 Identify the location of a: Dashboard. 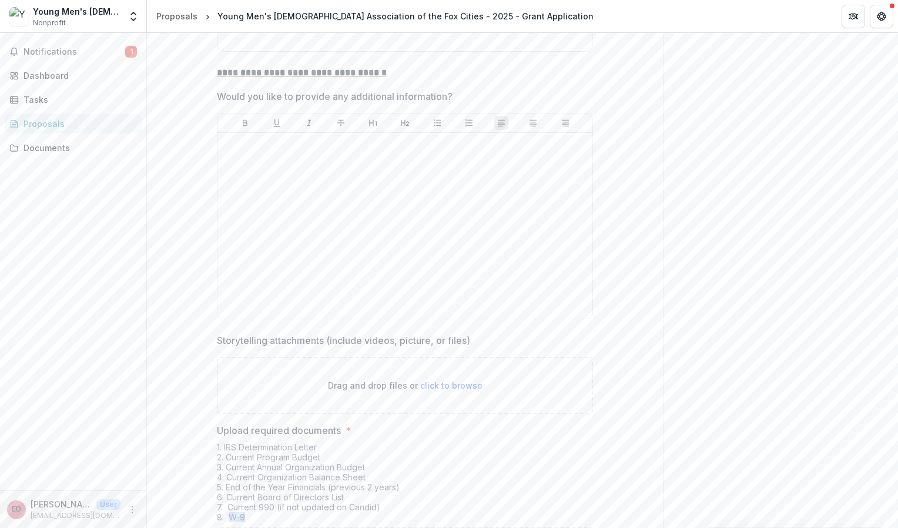
(73, 75).